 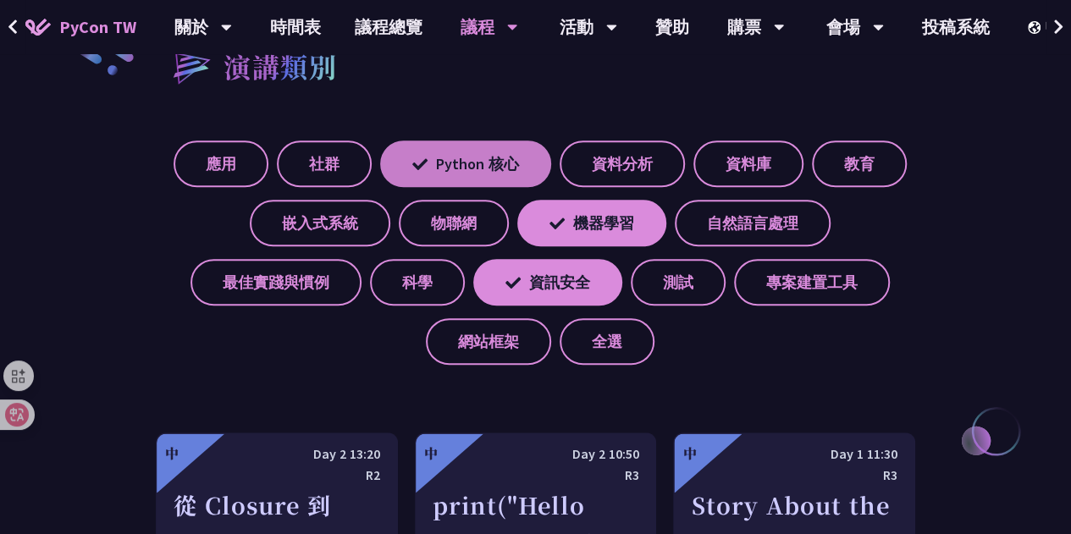 What do you see at coordinates (488, 341) in the screenshot?
I see `label: 網站框架` at bounding box center [488, 341].